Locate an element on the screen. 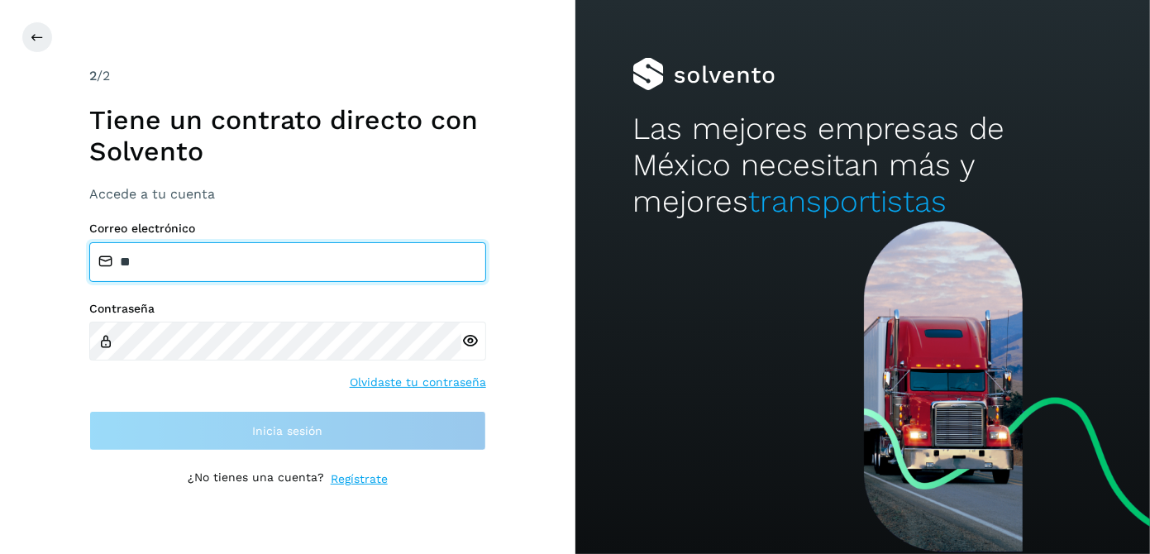  div: /2 is located at coordinates (288, 76).